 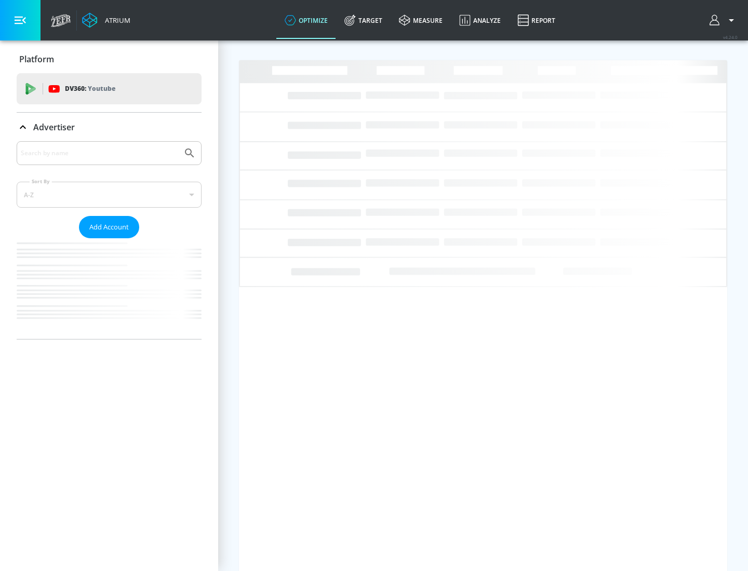 I want to click on label: Sort By, so click(x=41, y=181).